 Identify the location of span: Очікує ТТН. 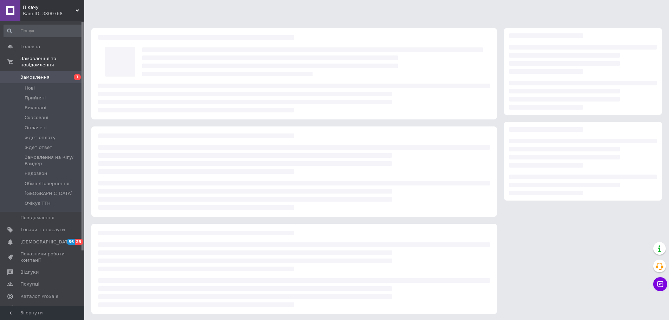
(38, 203).